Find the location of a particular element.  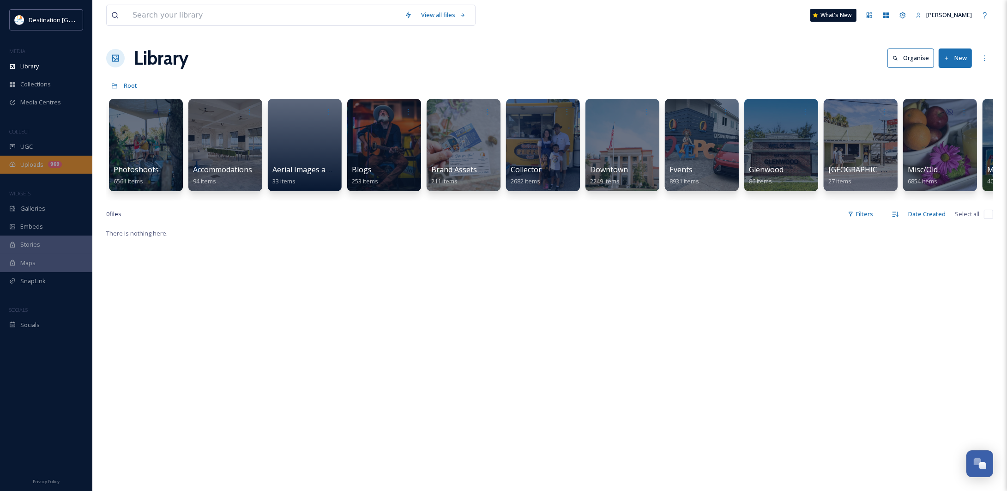

img: download.png is located at coordinates (19, 20).